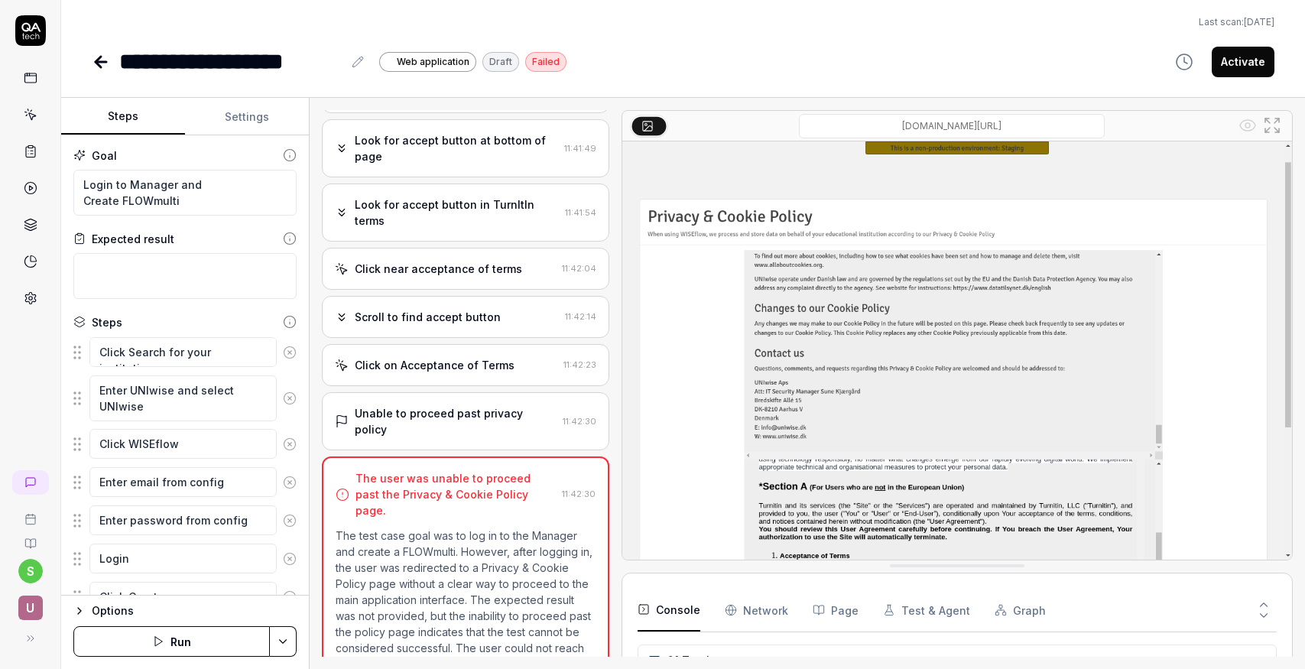 This screenshot has width=1305, height=669. Describe the element at coordinates (107, 322) in the screenshot. I see `div: Steps` at that location.